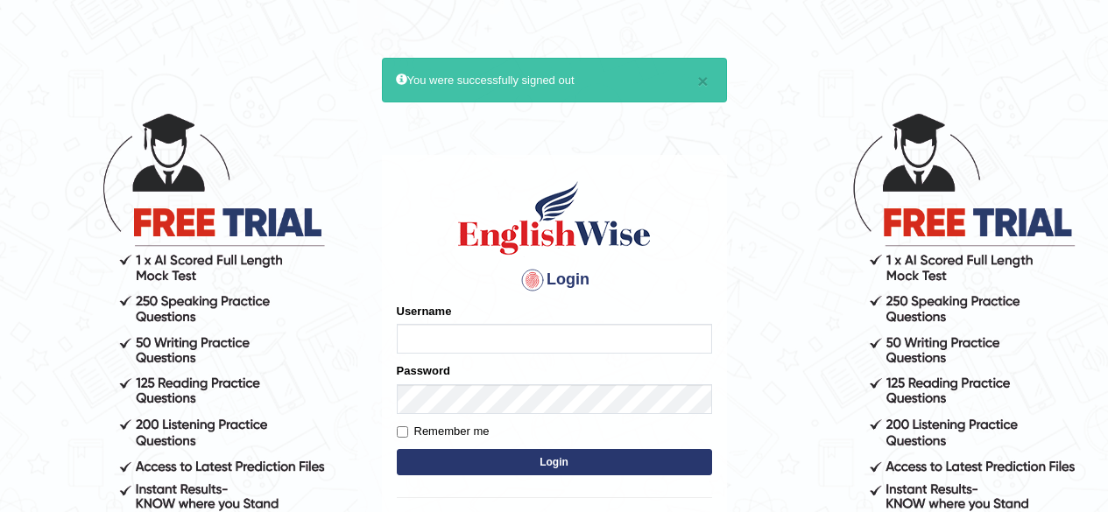 The image size is (1108, 512). What do you see at coordinates (443, 432) in the screenshot?
I see `label: Remember me` at bounding box center [443, 432].